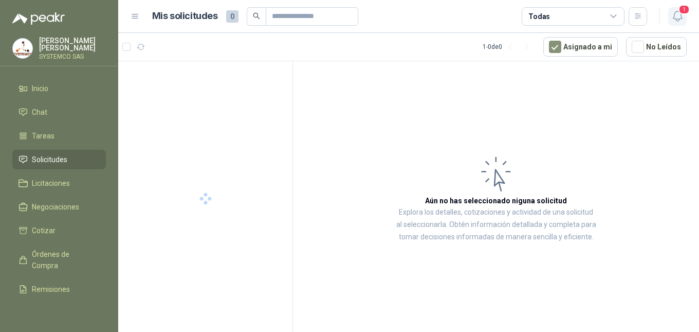 This screenshot has height=332, width=699. Describe the element at coordinates (59, 207) in the screenshot. I see `a: Negociaciones` at that location.